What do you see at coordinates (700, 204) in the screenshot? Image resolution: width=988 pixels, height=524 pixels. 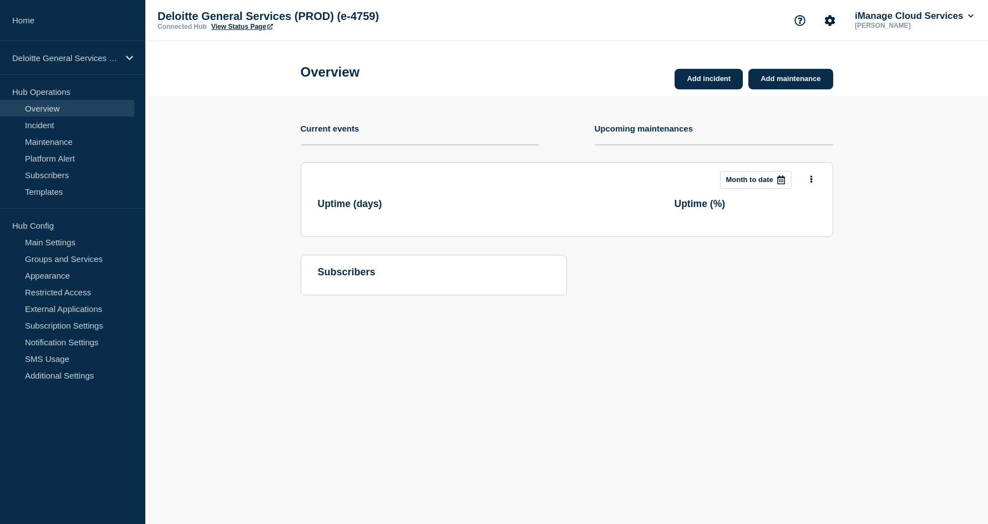 I see `h3: Uptime ( % )` at bounding box center [700, 204].